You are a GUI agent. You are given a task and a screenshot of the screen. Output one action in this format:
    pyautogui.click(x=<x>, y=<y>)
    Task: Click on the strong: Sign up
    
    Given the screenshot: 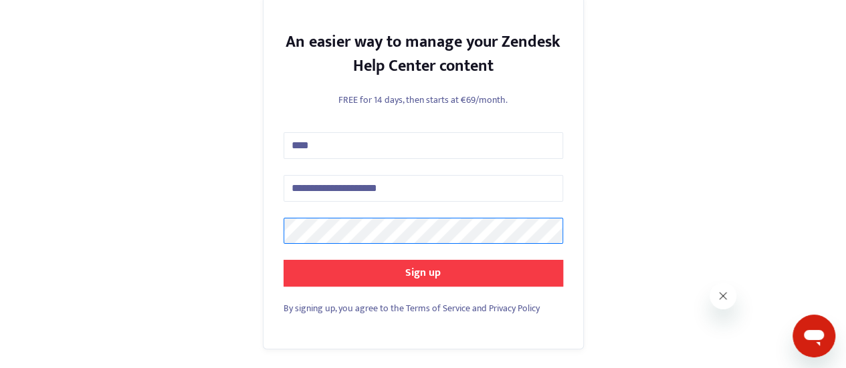 What is the action you would take?
    pyautogui.click(x=422, y=273)
    